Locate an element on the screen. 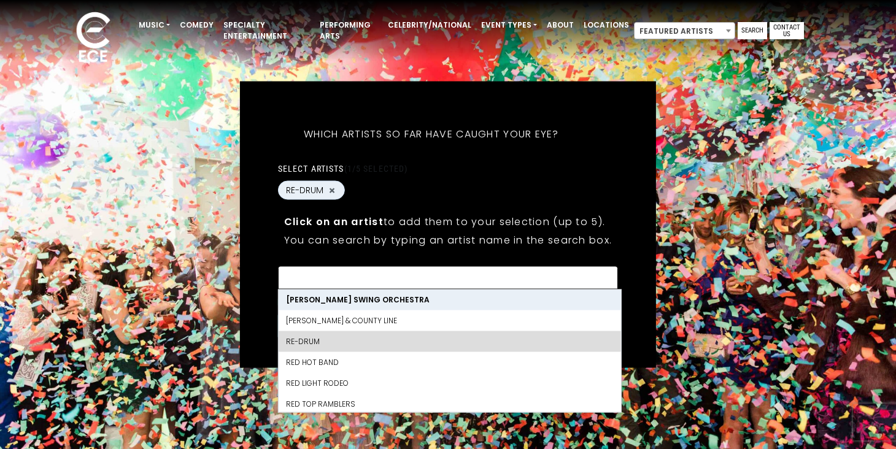  a: Event Types is located at coordinates (509, 25).